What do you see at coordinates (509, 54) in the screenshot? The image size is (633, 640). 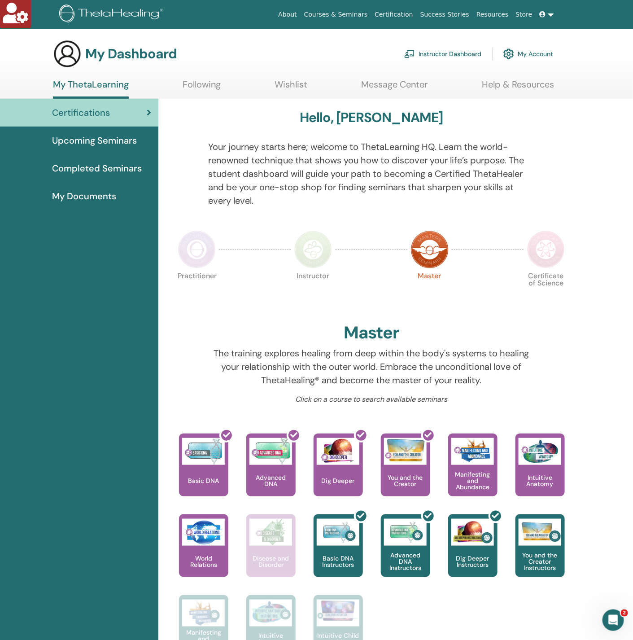 I see `img: cog.svg` at bounding box center [509, 54].